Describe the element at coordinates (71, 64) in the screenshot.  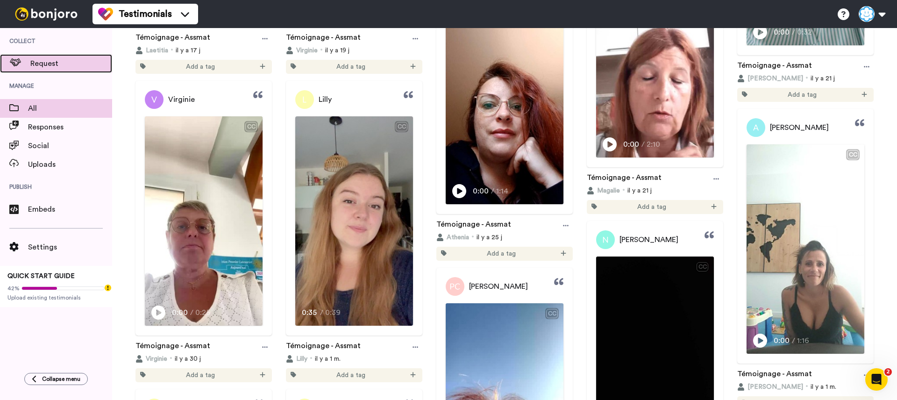
I see `span: Request` at that location.